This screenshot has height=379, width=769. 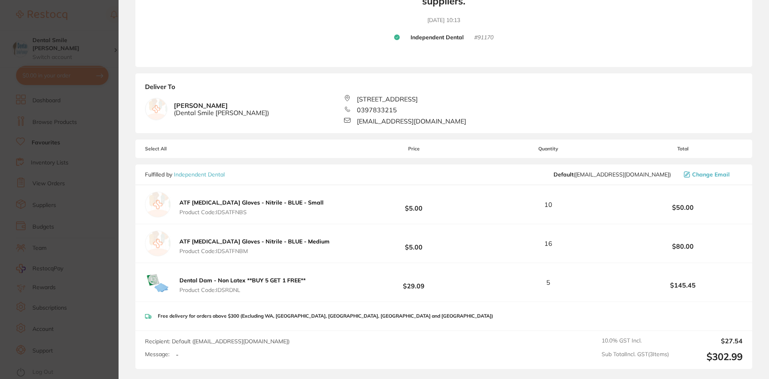 What do you see at coordinates (635, 341) in the screenshot?
I see `span: 10.0 % GST Incl.` at bounding box center [635, 341].